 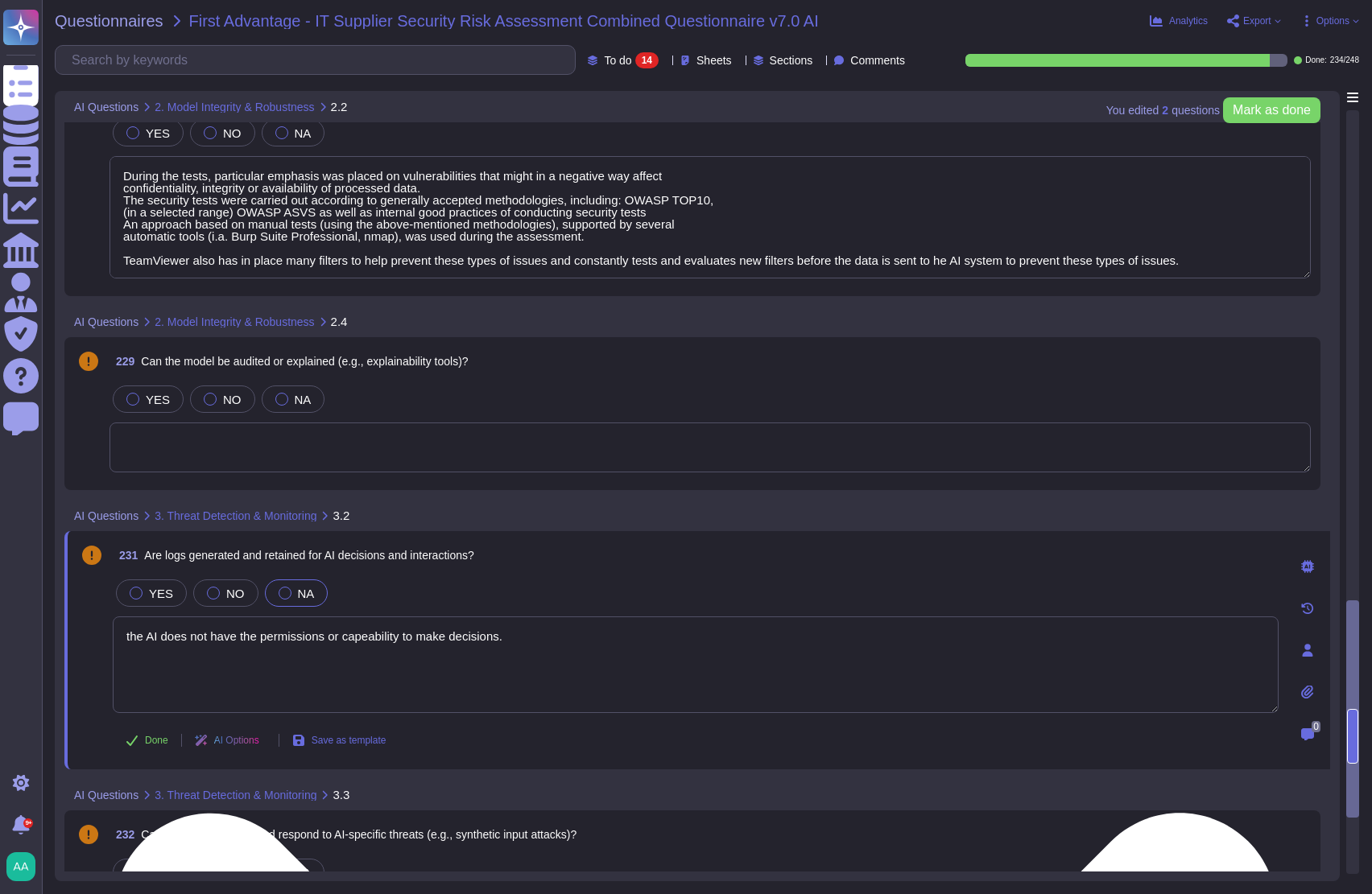 What do you see at coordinates (617, 60) in the screenshot?
I see `span: To do` at bounding box center [617, 60].